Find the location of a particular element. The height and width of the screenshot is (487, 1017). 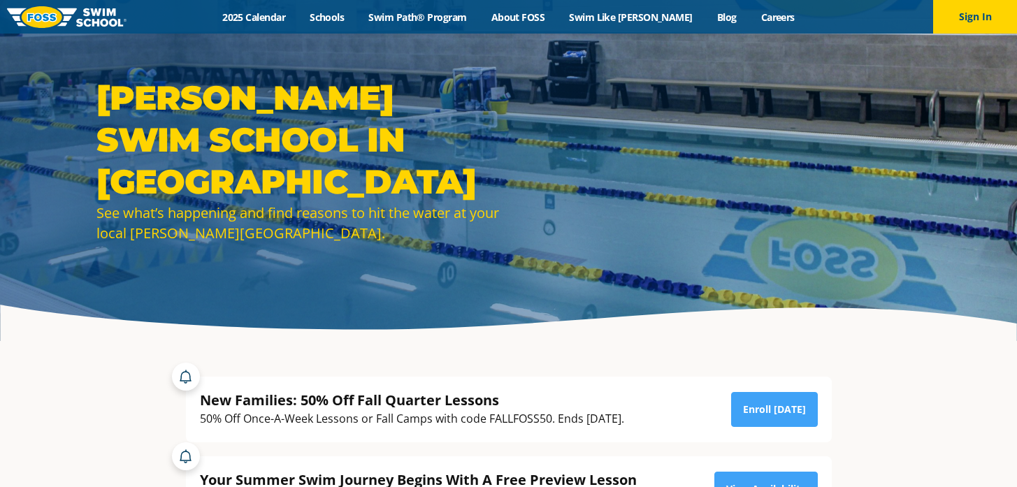

a: 2025 Calendar is located at coordinates (254, 17).